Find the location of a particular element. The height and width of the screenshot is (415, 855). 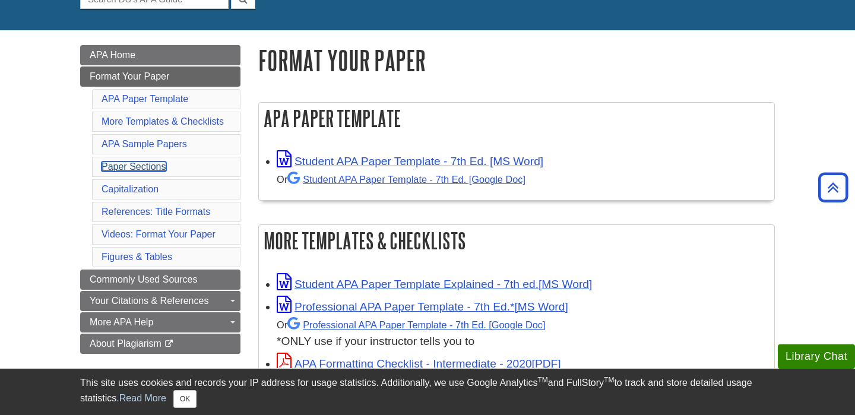

a: Commonly Used Sources is located at coordinates (160, 280).